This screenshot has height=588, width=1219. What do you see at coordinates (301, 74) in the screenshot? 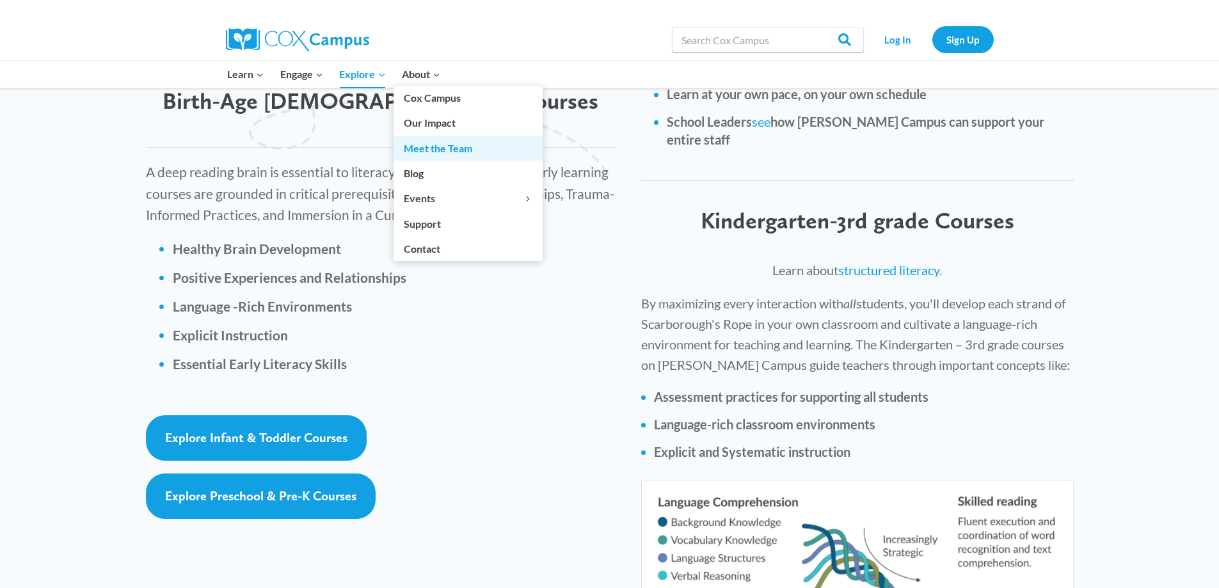
I see `button: Child menu of Engage` at bounding box center [301, 74].